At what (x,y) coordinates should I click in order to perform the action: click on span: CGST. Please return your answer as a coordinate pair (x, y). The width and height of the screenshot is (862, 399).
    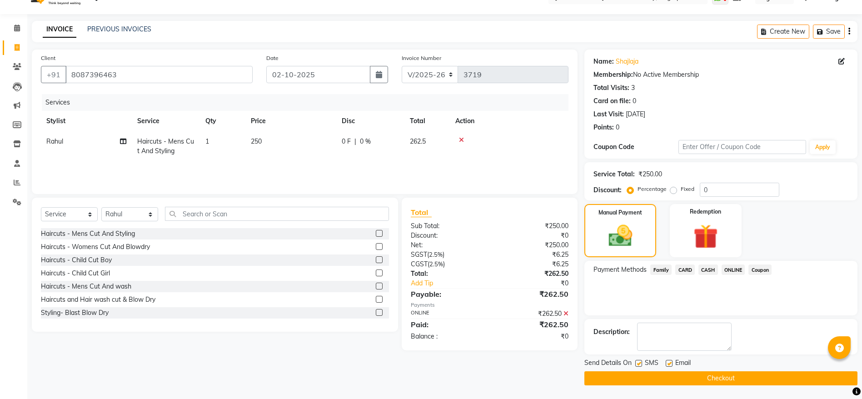
    Looking at the image, I should click on (419, 264).